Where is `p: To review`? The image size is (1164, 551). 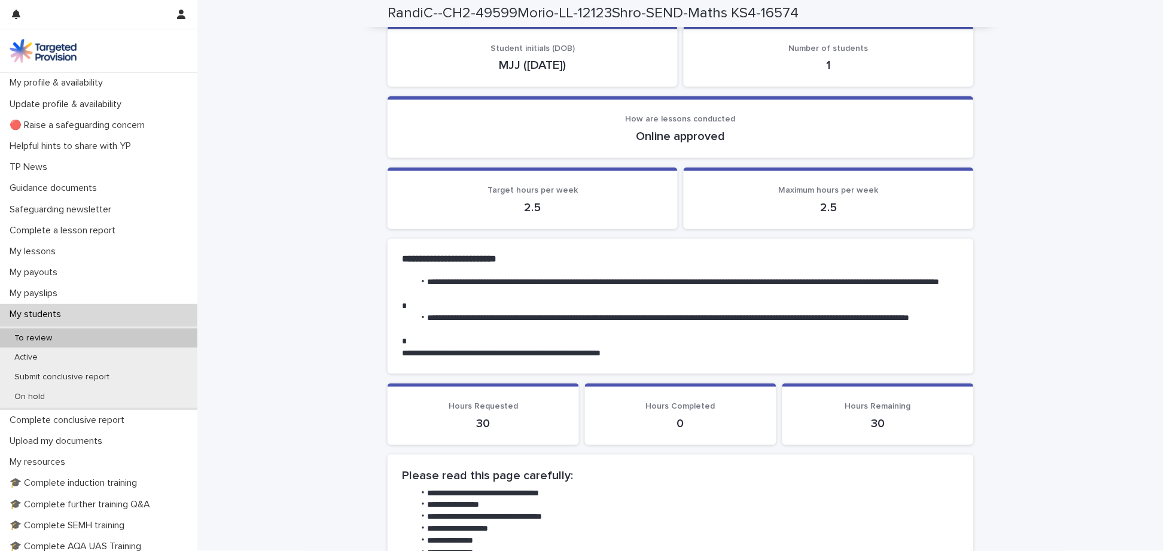
p: To review is located at coordinates (33, 338).